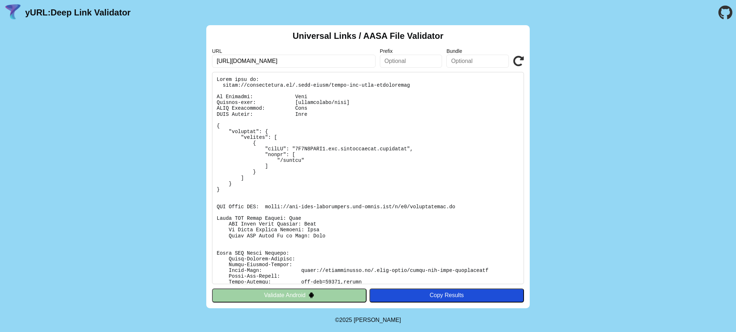  Describe the element at coordinates (447, 295) in the screenshot. I see `div: Copy Results` at that location.